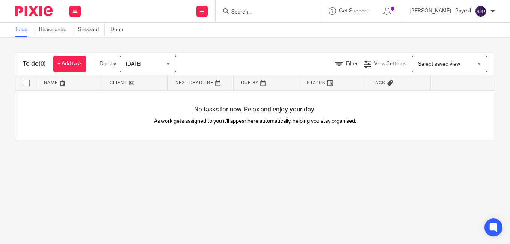 The image size is (510, 244). I want to click on img: svg%3E, so click(480, 11).